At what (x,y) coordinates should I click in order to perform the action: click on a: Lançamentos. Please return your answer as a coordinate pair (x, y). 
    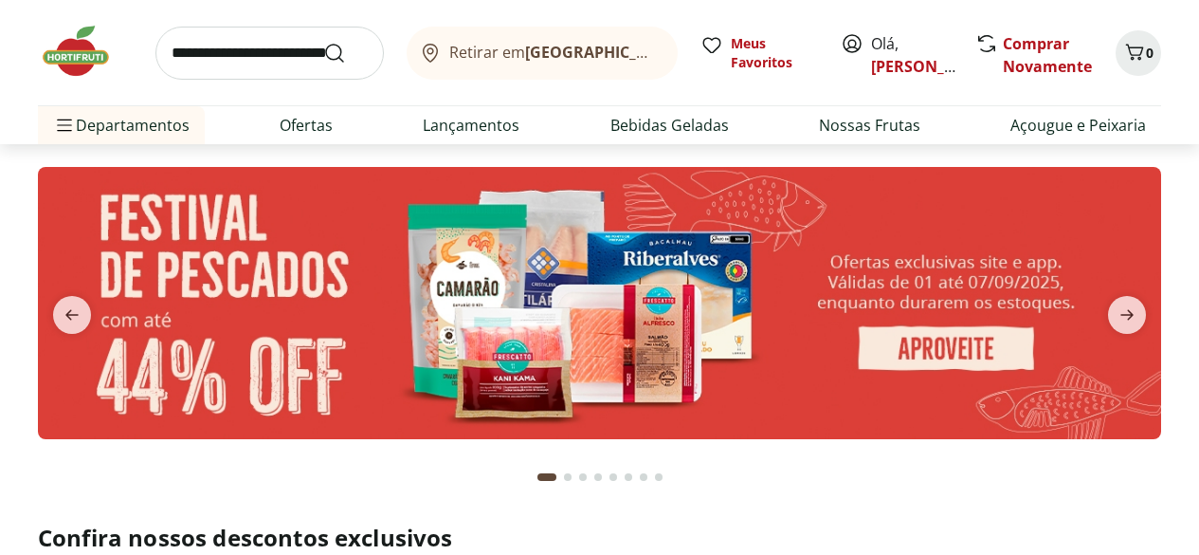
    Looking at the image, I should click on (471, 125).